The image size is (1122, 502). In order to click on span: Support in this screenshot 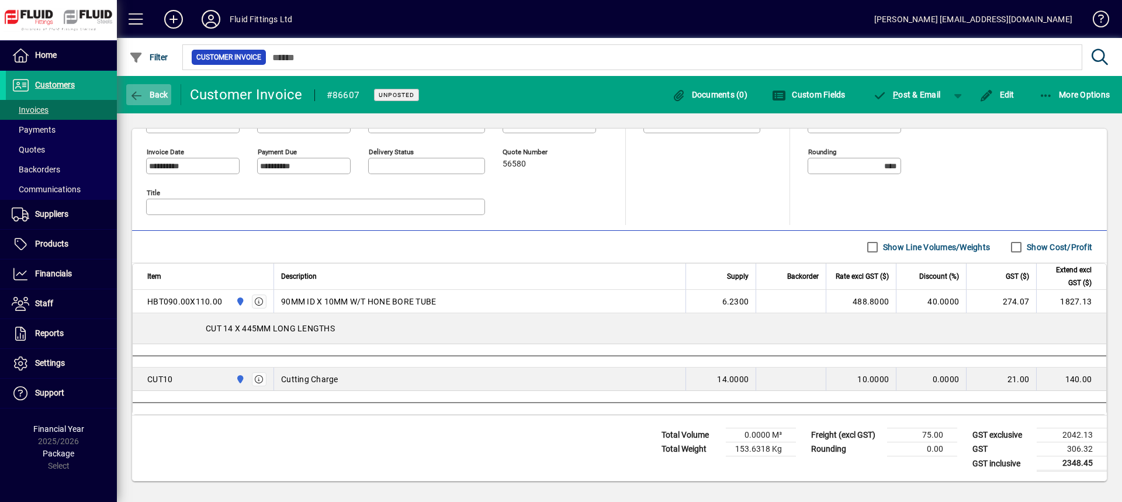, I will do `click(50, 393)`.